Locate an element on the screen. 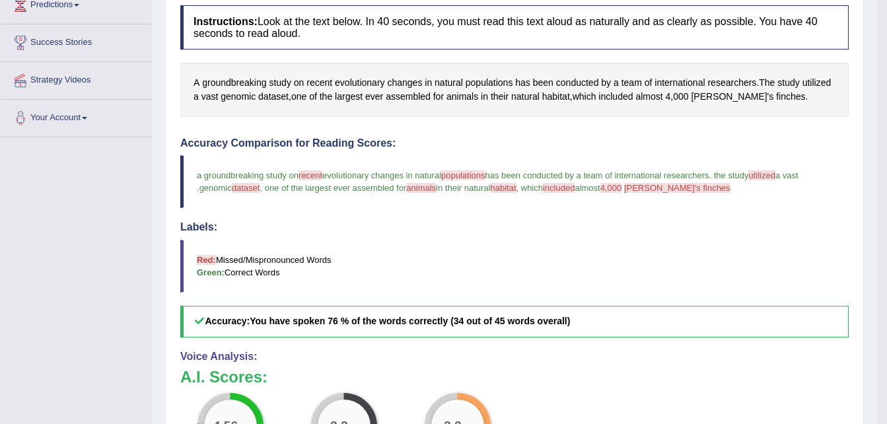 The width and height of the screenshot is (887, 424). span: genomic is located at coordinates (215, 188).